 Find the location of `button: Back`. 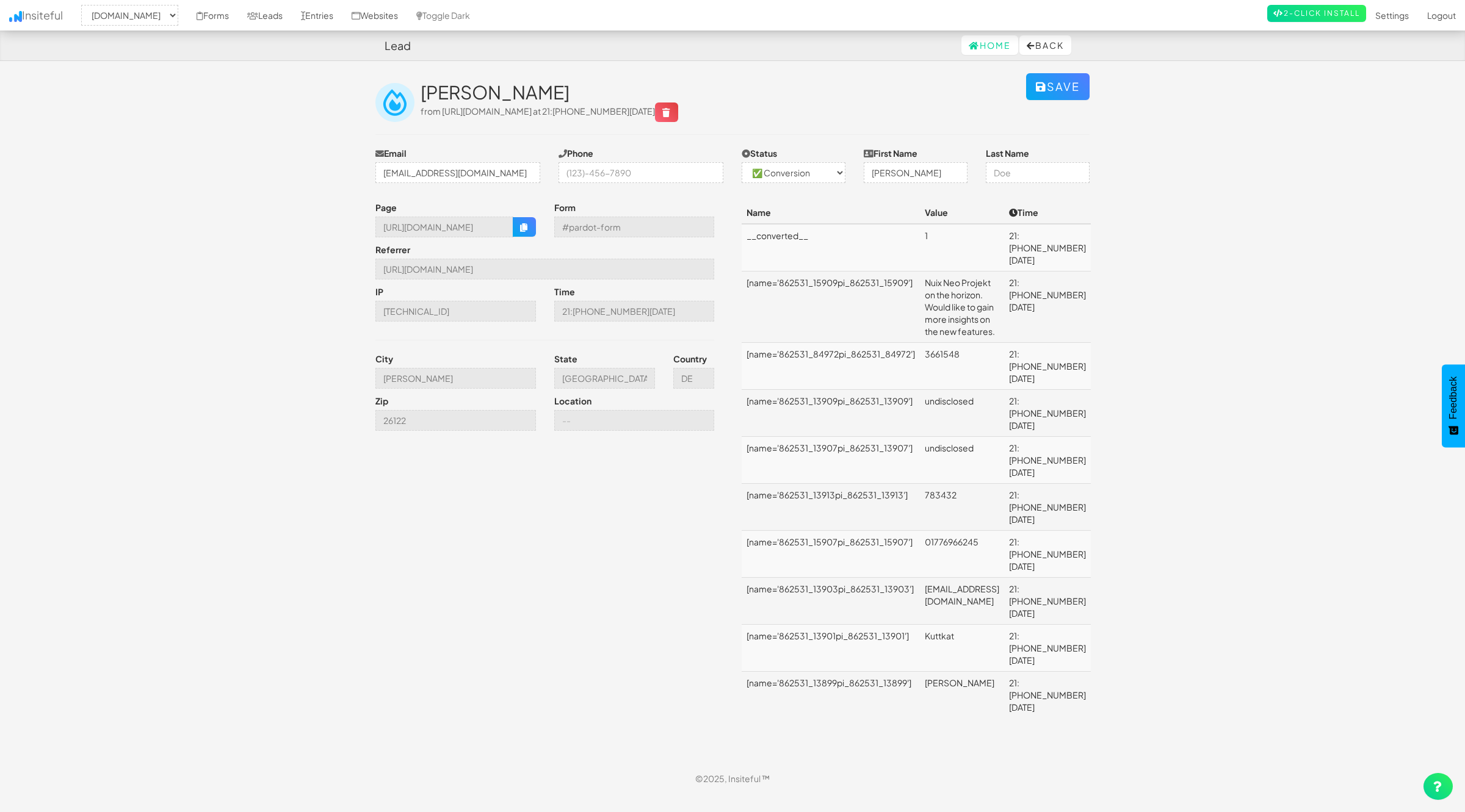

button: Back is located at coordinates (1045, 45).